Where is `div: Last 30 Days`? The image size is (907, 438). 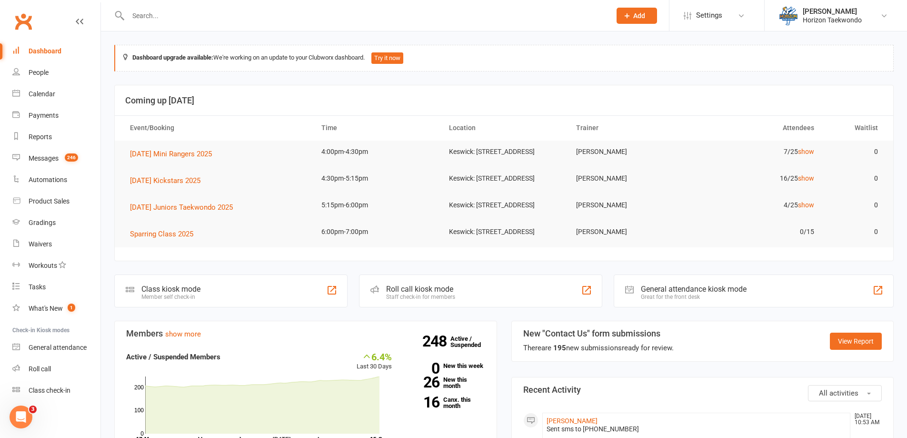 div: Last 30 Days is located at coordinates (374, 361).